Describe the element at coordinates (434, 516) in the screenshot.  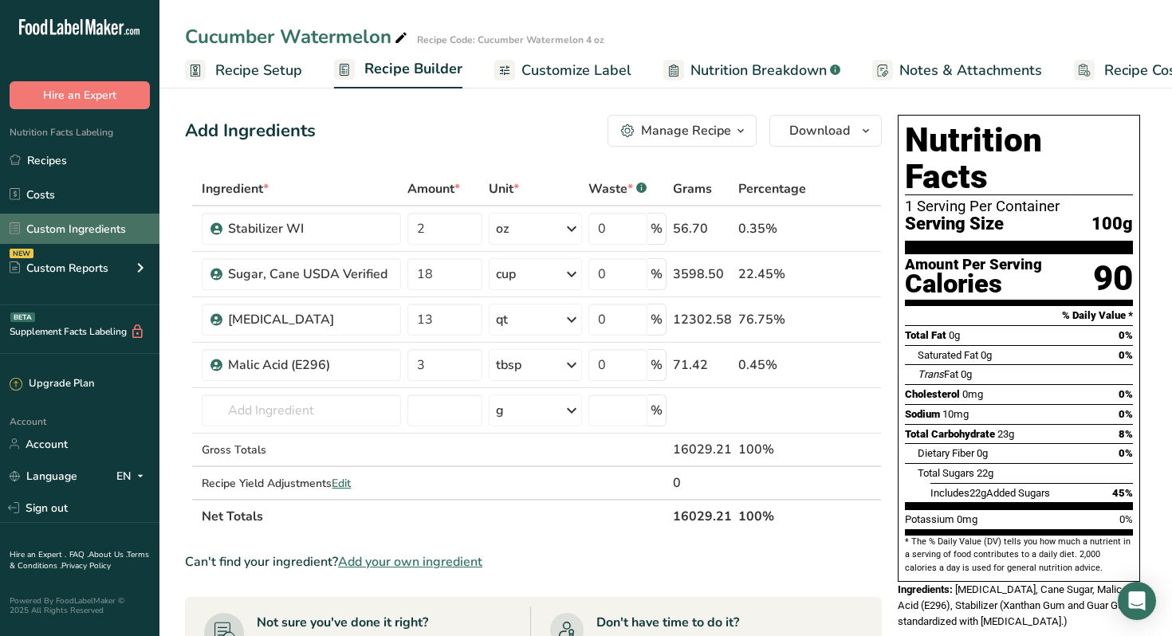
I see `th: Net Totals` at that location.